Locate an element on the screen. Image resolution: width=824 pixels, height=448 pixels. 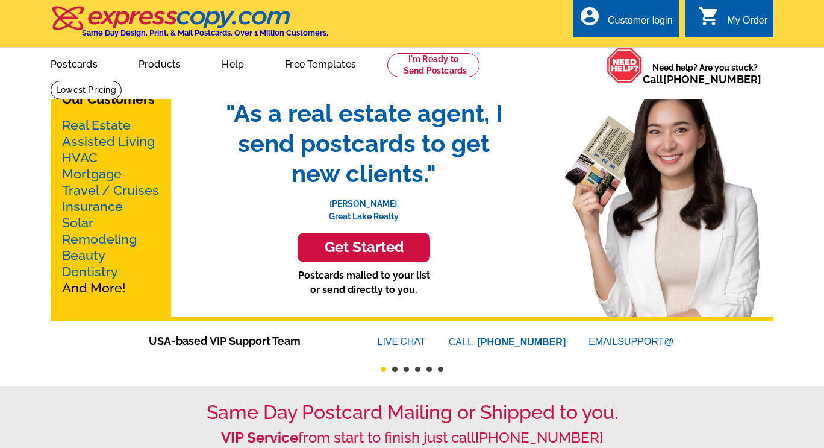
a: Postcards is located at coordinates (74, 63).